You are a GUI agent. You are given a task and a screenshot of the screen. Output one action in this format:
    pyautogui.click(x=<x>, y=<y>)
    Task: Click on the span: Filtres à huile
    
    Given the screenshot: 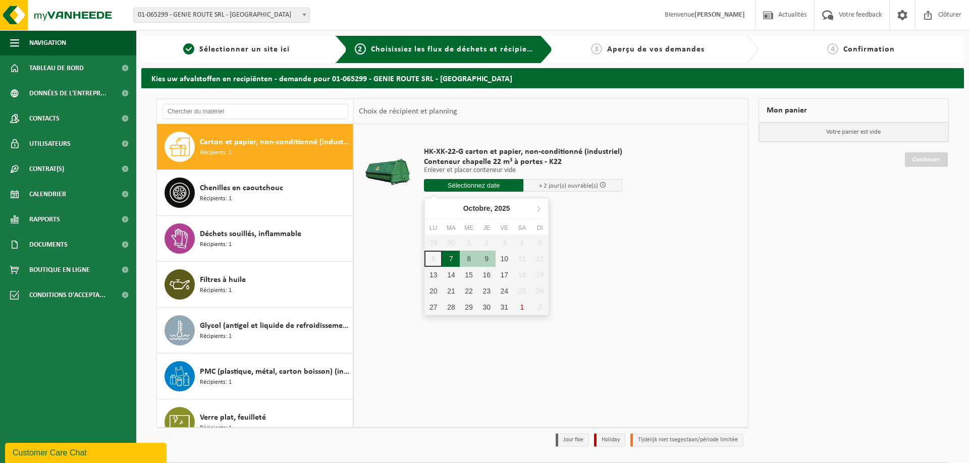 What is the action you would take?
    pyautogui.click(x=223, y=280)
    